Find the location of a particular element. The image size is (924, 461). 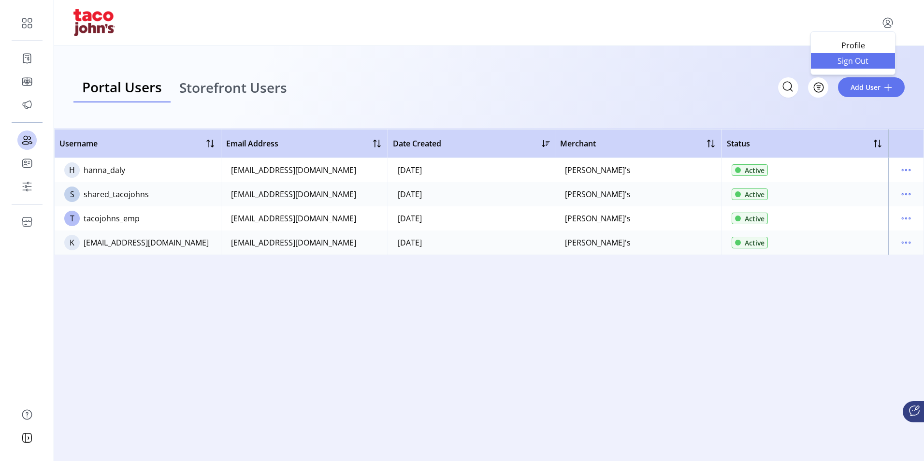

div: shared_tacojohns is located at coordinates (116, 194).